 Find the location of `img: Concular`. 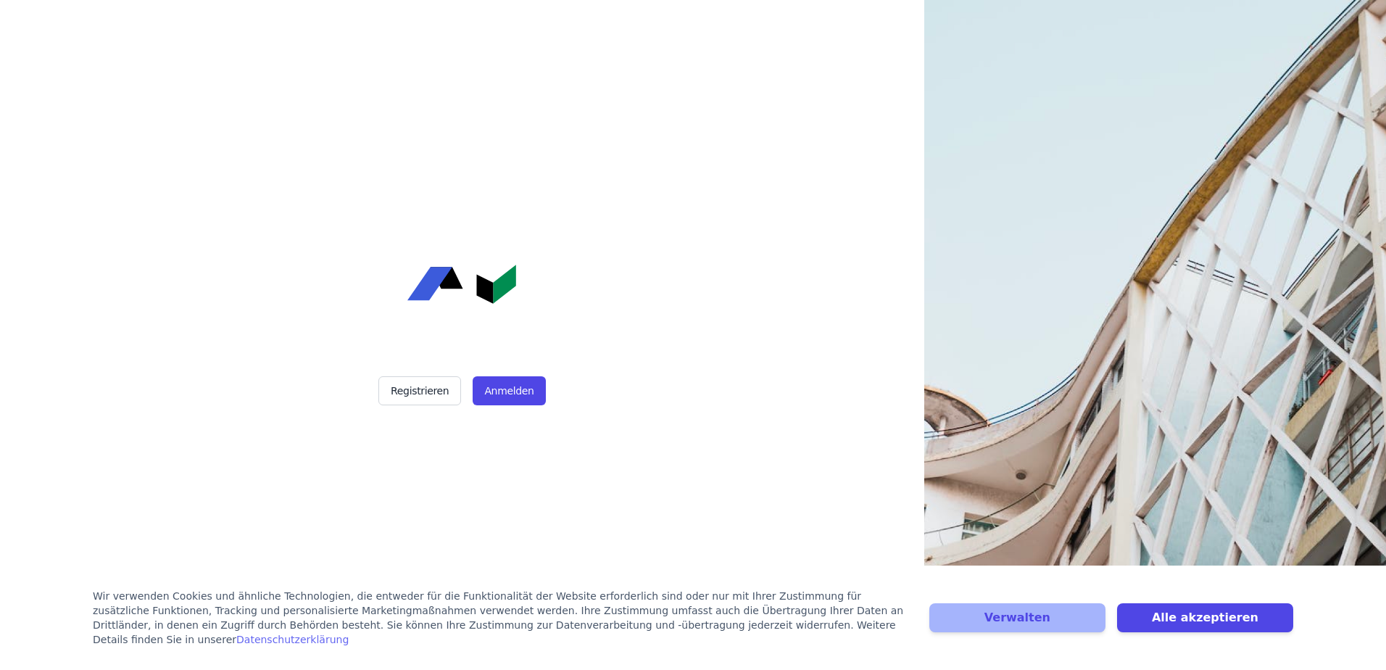

img: Concular is located at coordinates (462, 284).